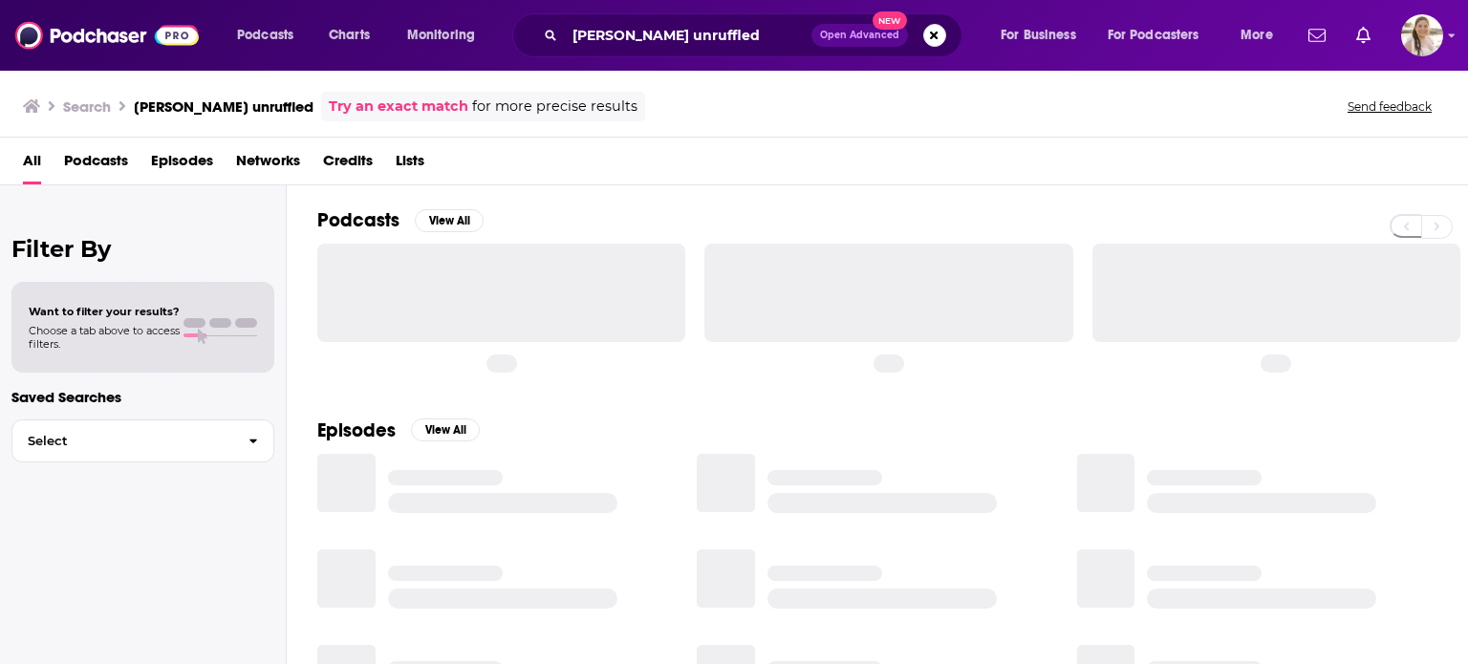 The height and width of the screenshot is (664, 1468). Describe the element at coordinates (1154, 35) in the screenshot. I see `span: For Podcasters` at that location.